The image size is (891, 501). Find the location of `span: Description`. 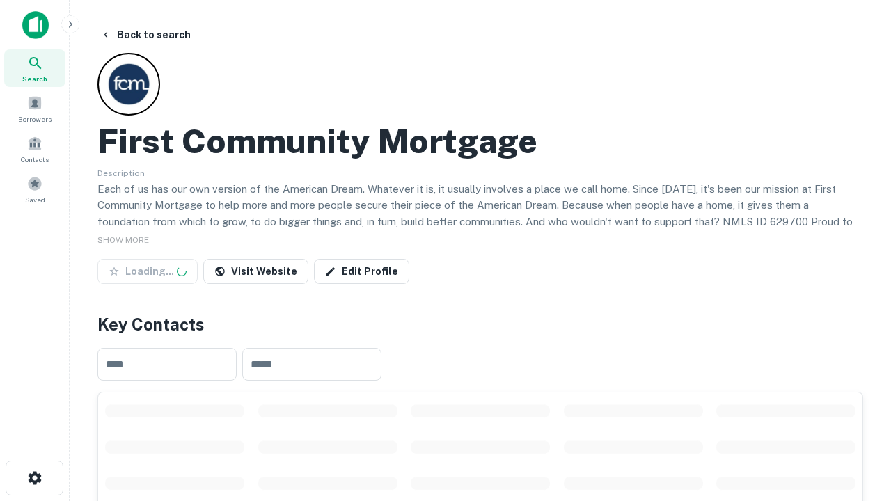

span: Description is located at coordinates (121, 173).